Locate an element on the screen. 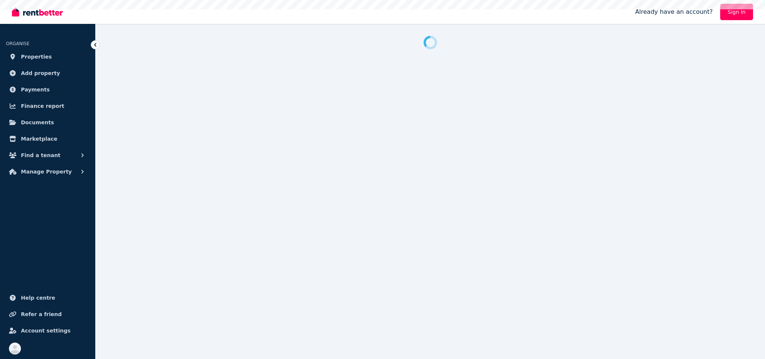 This screenshot has width=765, height=359. a: Help centre is located at coordinates (47, 298).